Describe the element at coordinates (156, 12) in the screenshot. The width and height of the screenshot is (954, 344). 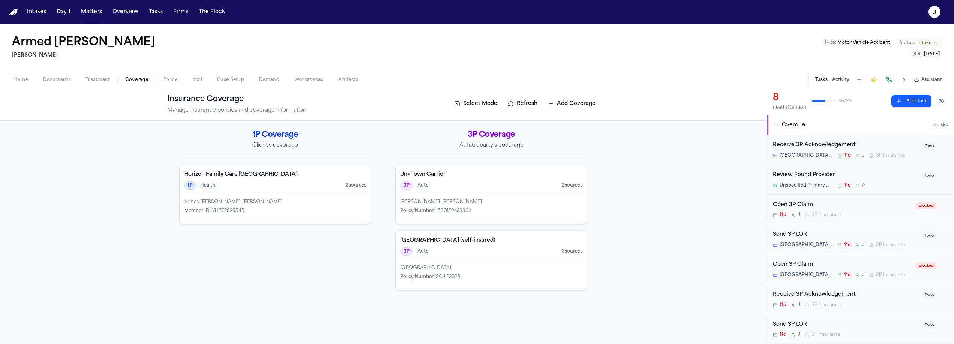
I see `a: Tasks` at that location.